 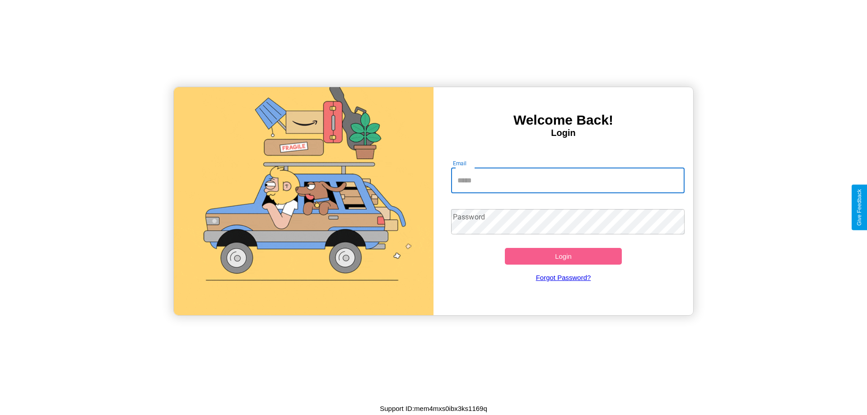 I want to click on h4: Login, so click(x=563, y=133).